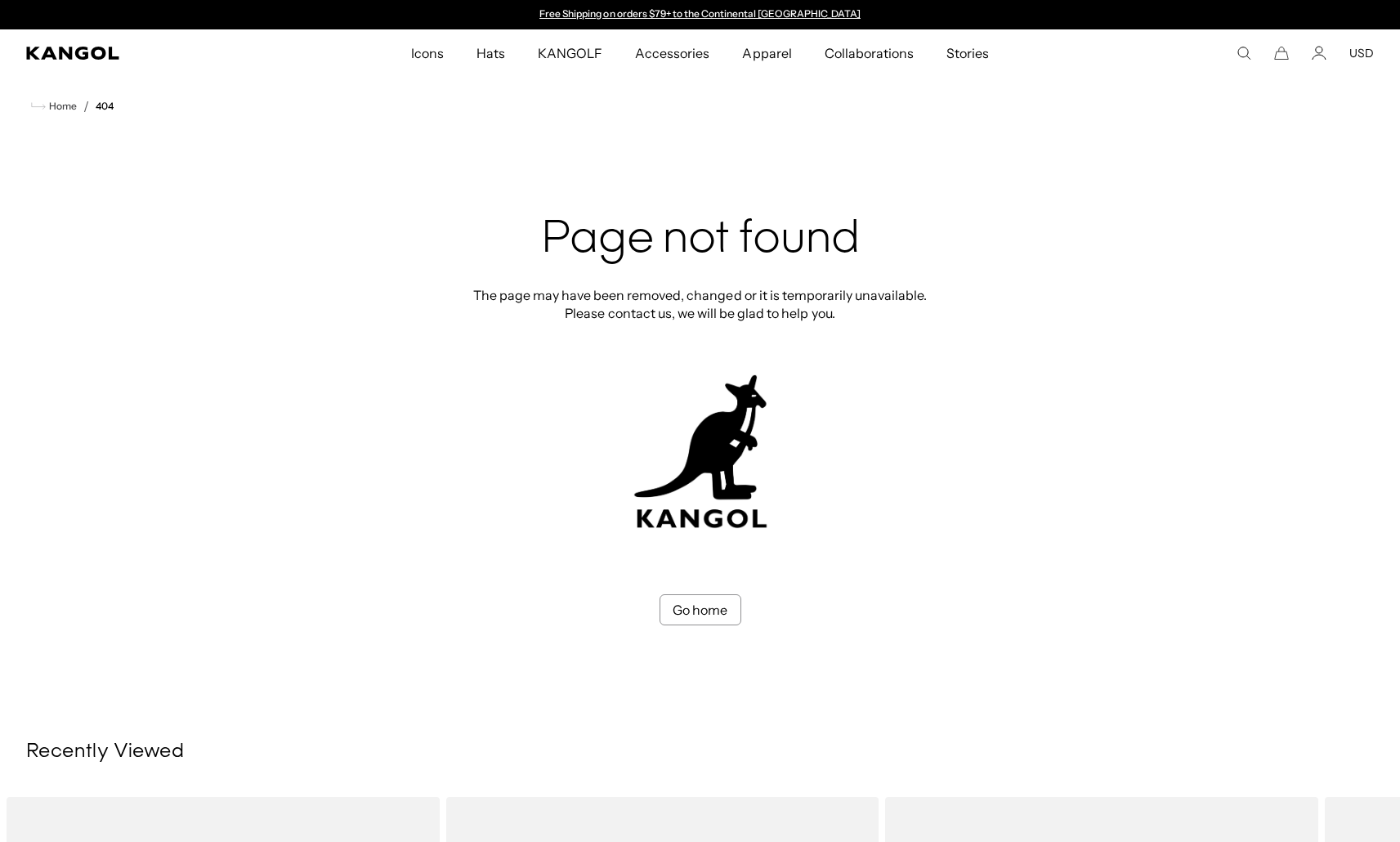  I want to click on p: The page may have been removed, changed or it is temporarily unavailable. Please contact us, we w..., so click(701, 304).